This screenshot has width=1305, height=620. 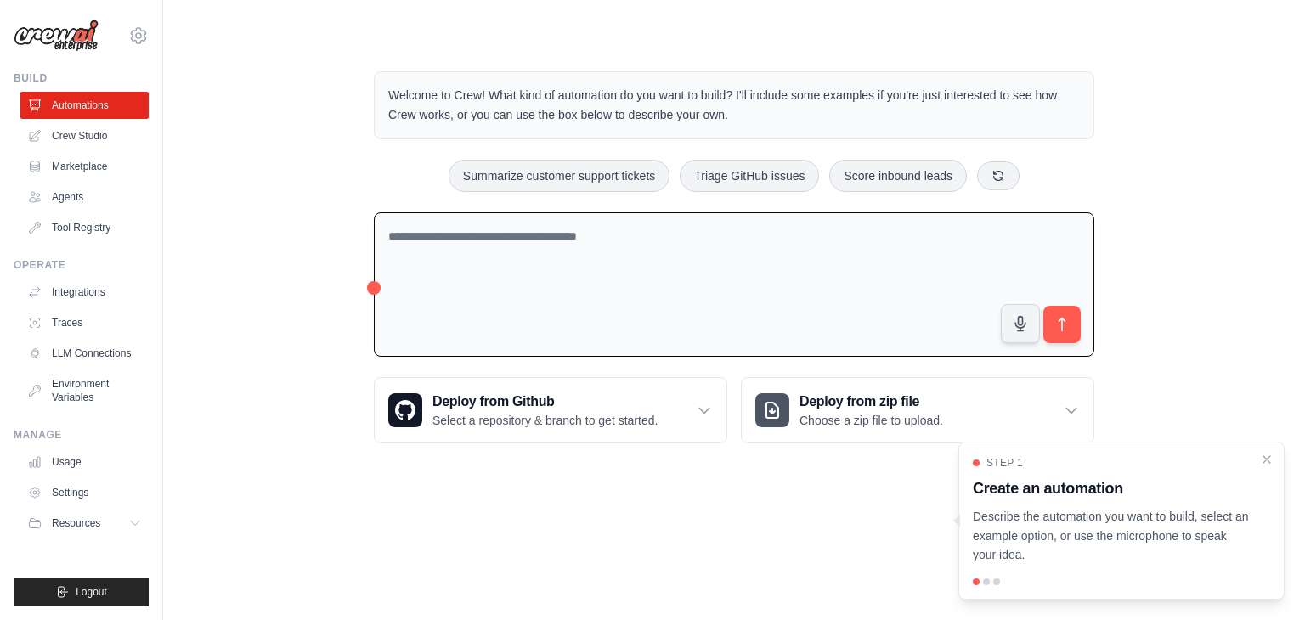 I want to click on img: Logo, so click(x=56, y=36).